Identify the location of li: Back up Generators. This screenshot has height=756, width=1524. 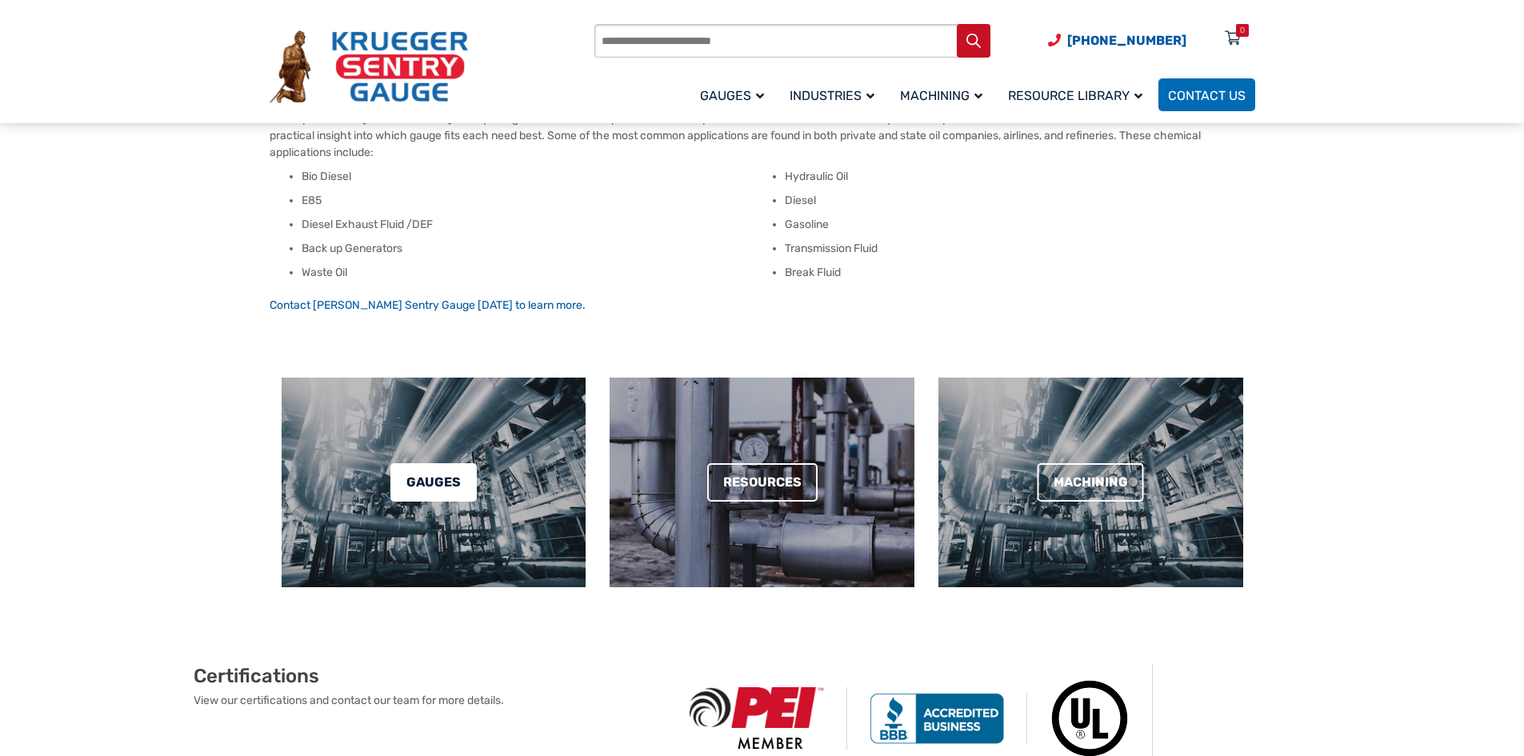
(537, 249).